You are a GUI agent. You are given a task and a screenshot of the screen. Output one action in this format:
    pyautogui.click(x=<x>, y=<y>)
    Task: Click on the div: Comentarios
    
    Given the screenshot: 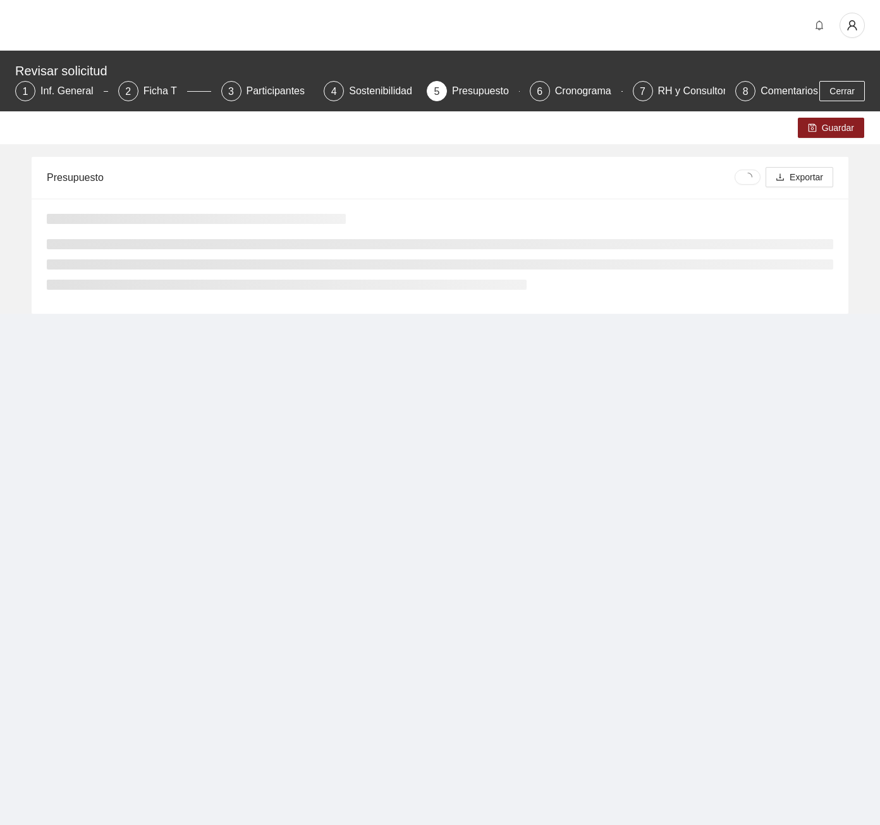 What is the action you would take?
    pyautogui.click(x=789, y=91)
    